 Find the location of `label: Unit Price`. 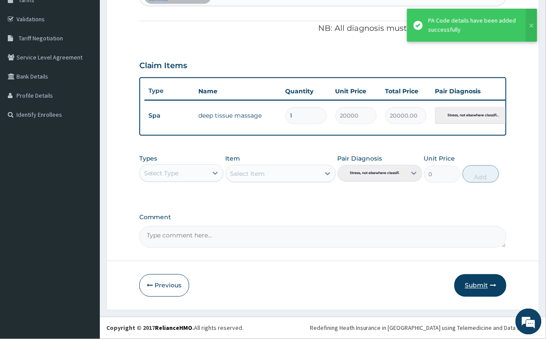

label: Unit Price is located at coordinates (440, 158).